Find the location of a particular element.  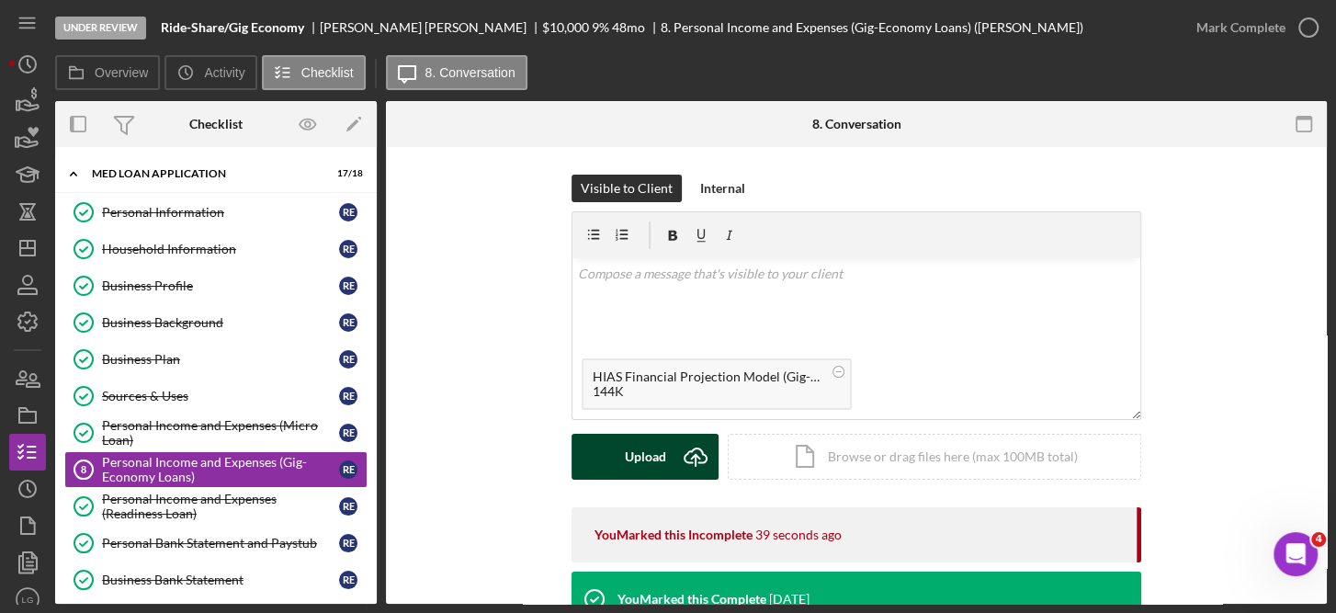

div: Personal Income and Expenses (Readiness Loan) is located at coordinates (220, 506).